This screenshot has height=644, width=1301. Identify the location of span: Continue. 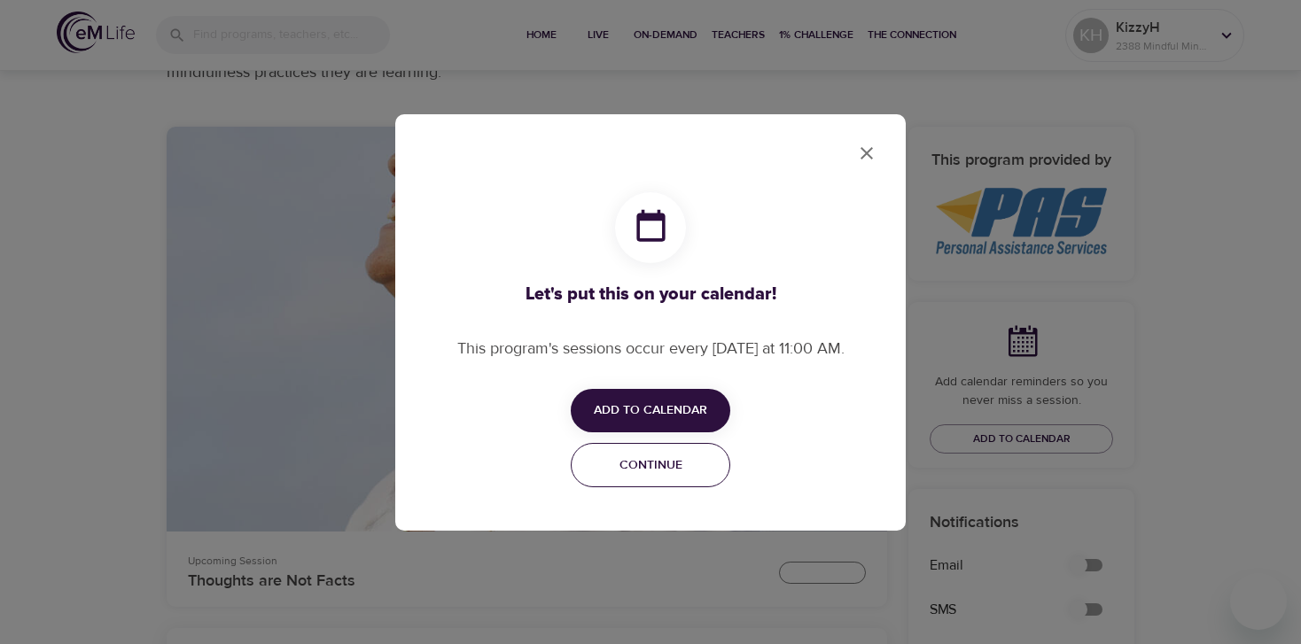
(650, 465).